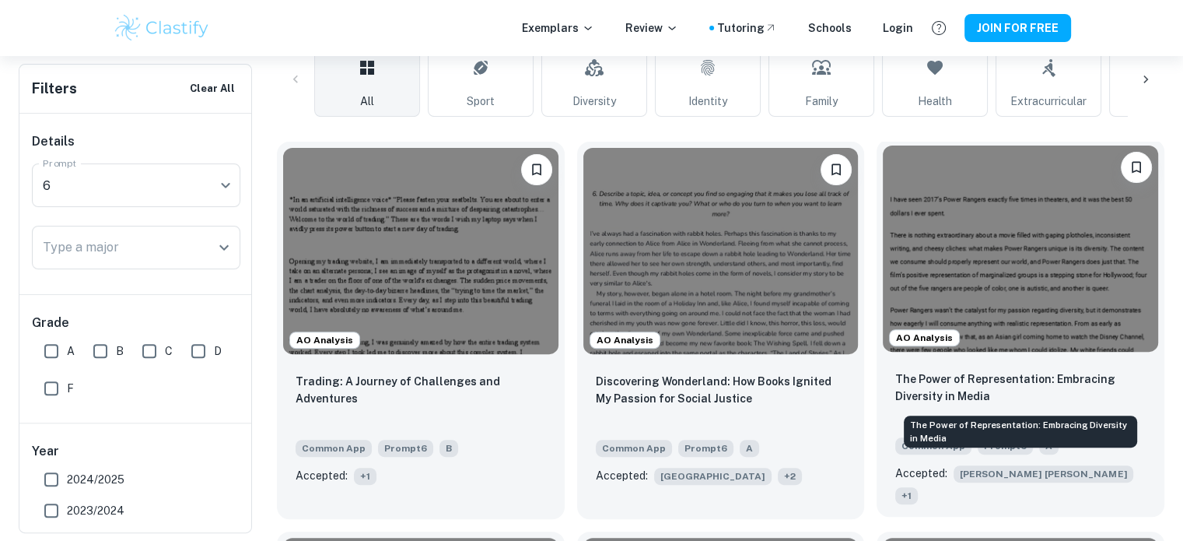 This screenshot has height=541, width=1183. What do you see at coordinates (136, 323) in the screenshot?
I see `h6: Grade` at bounding box center [136, 323].